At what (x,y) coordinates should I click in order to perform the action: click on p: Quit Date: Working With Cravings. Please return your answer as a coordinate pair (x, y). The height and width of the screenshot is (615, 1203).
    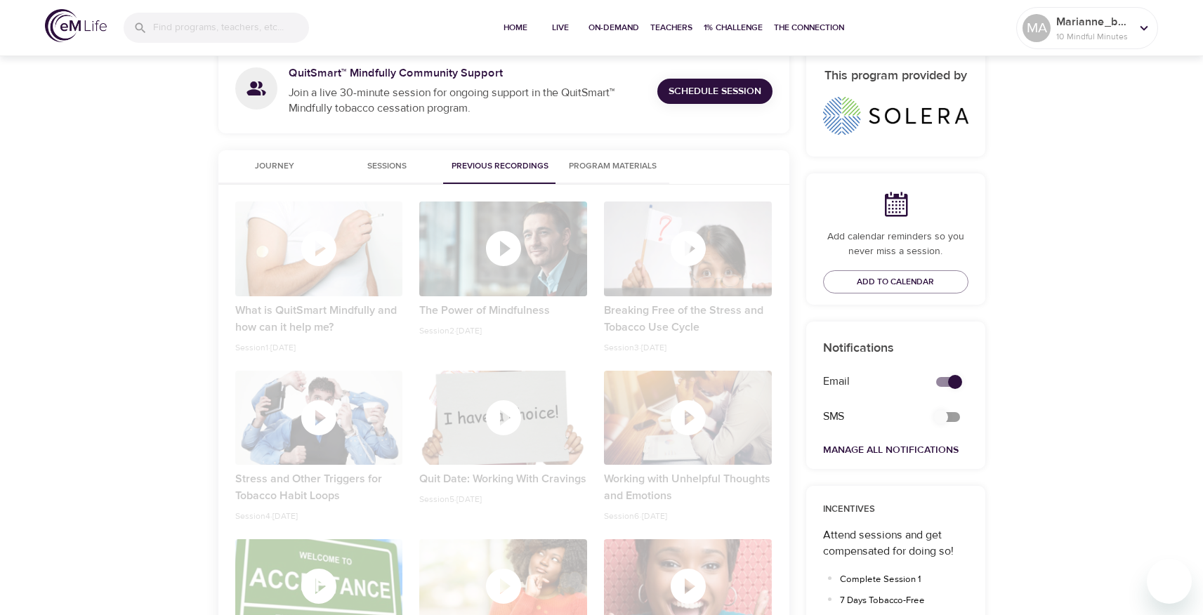
    Looking at the image, I should click on (503, 479).